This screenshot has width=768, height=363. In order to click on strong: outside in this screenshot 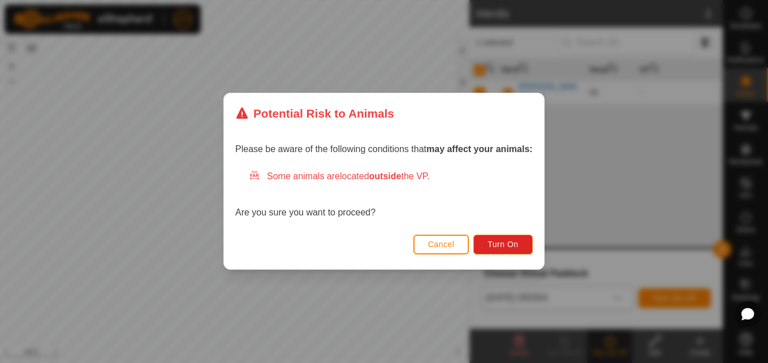, I will do `click(385, 177)`.